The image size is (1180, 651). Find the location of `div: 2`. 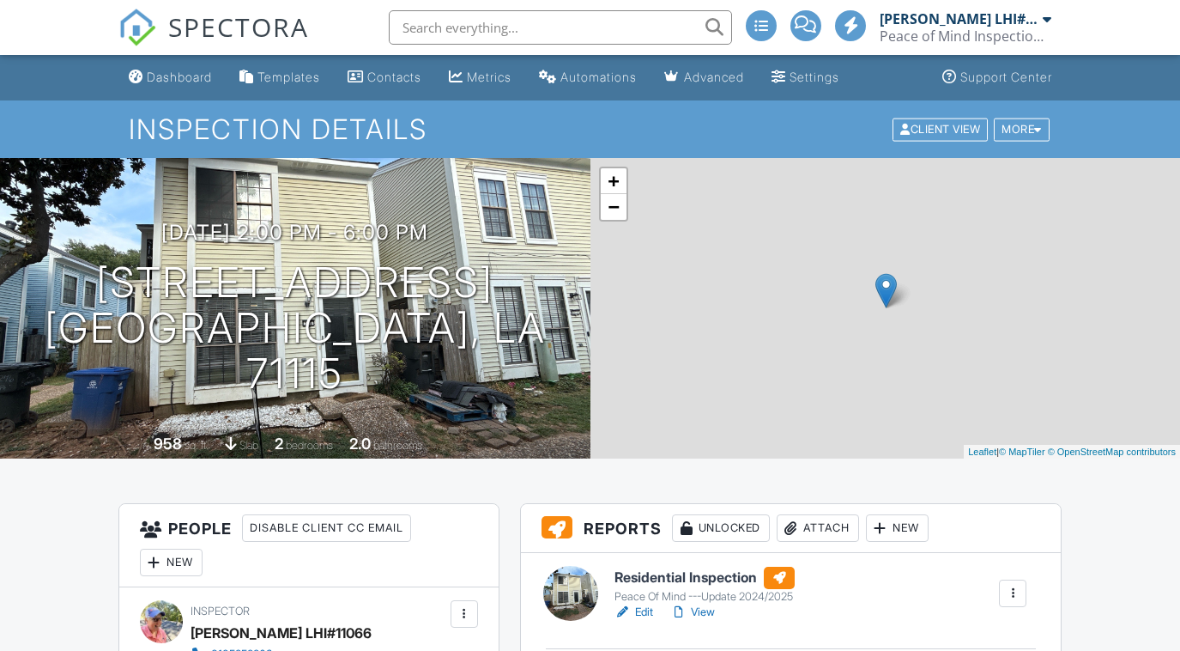

div: 2 is located at coordinates (279, 443).